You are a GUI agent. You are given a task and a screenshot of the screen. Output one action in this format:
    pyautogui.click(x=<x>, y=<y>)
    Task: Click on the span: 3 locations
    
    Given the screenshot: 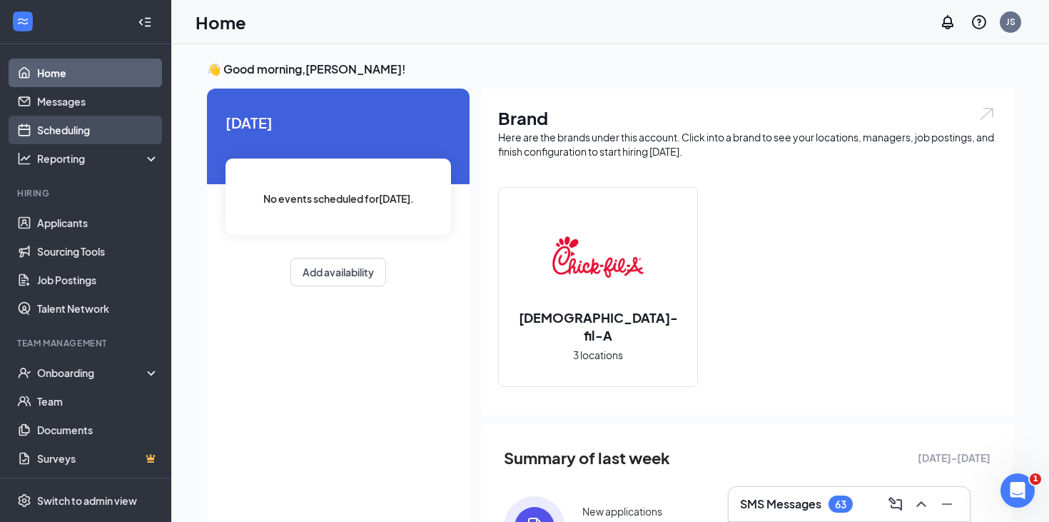 What is the action you would take?
    pyautogui.click(x=598, y=355)
    